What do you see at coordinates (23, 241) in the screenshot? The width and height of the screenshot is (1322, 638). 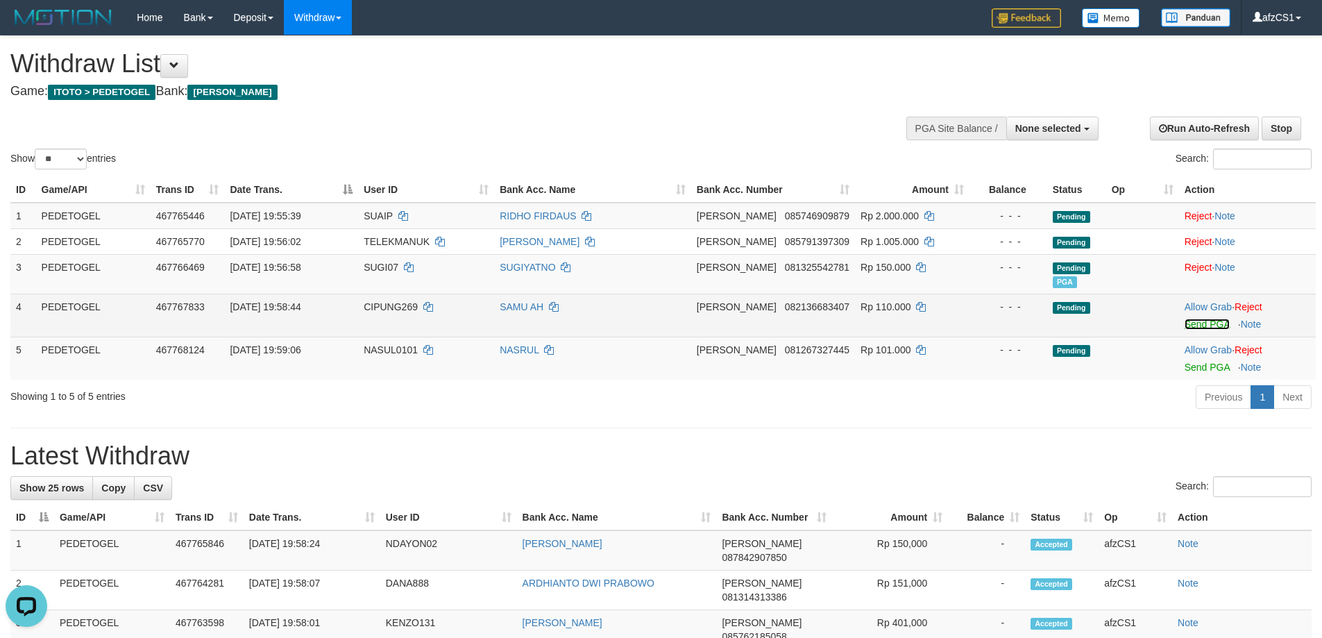 I see `td: 2` at bounding box center [23, 241].